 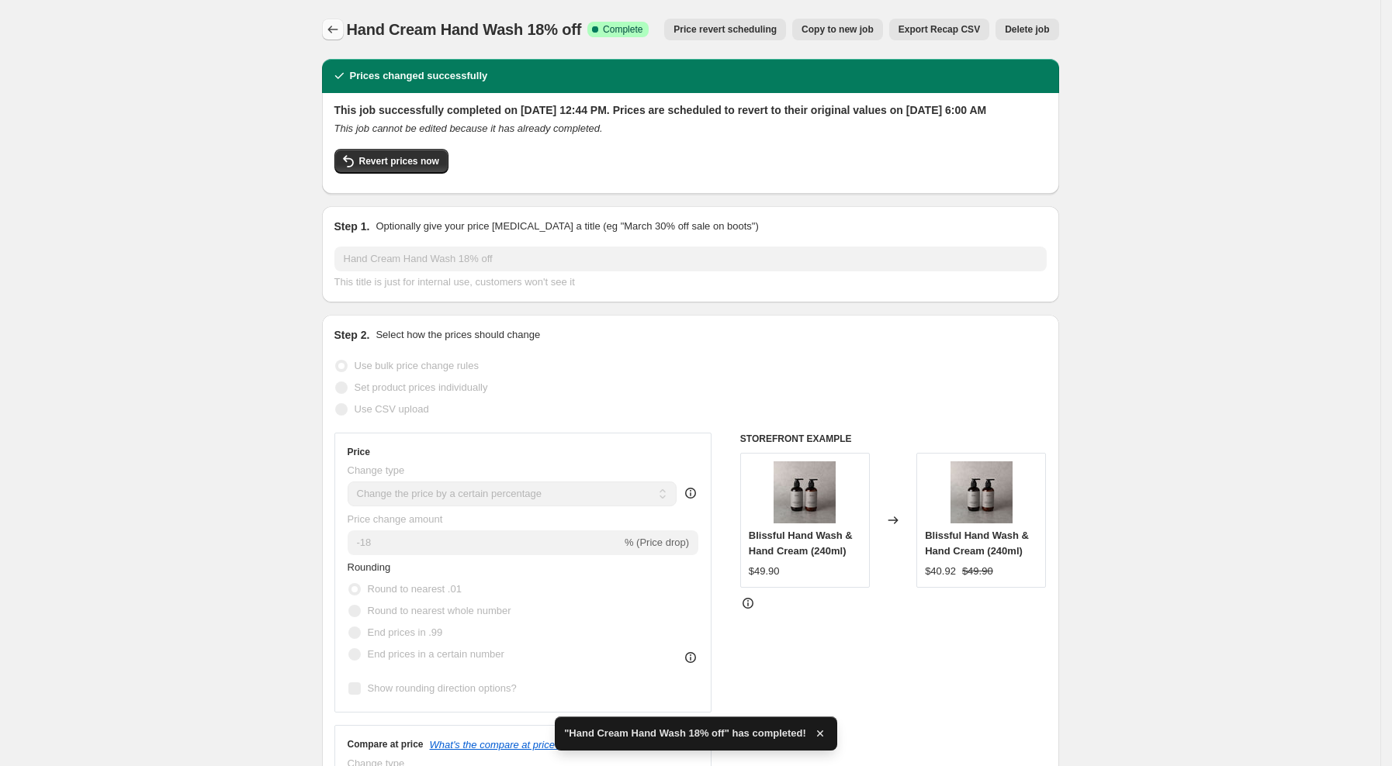 I want to click on span: Revert prices now, so click(x=399, y=161).